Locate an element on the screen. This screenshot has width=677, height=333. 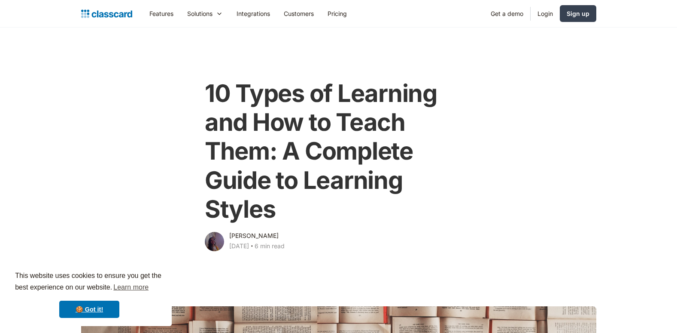
a: Integrations is located at coordinates (253, 13).